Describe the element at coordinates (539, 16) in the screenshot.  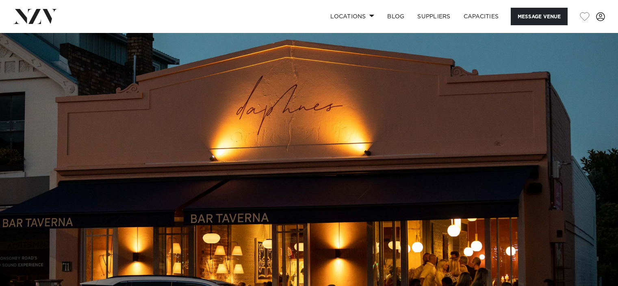
I see `button: Message Venue` at that location.